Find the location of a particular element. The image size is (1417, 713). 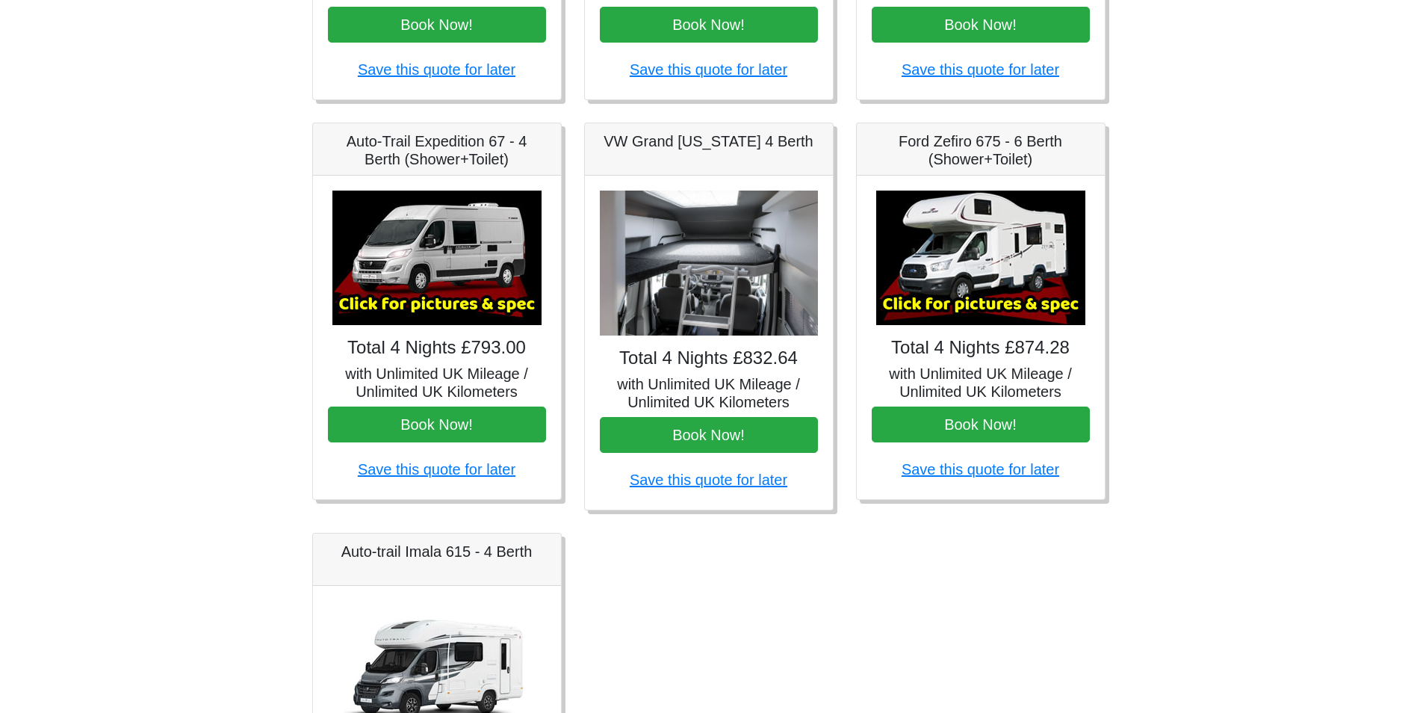

img: Ford Zefiro 675 - 6 Berth (Shower+Toilet) is located at coordinates (981, 258).